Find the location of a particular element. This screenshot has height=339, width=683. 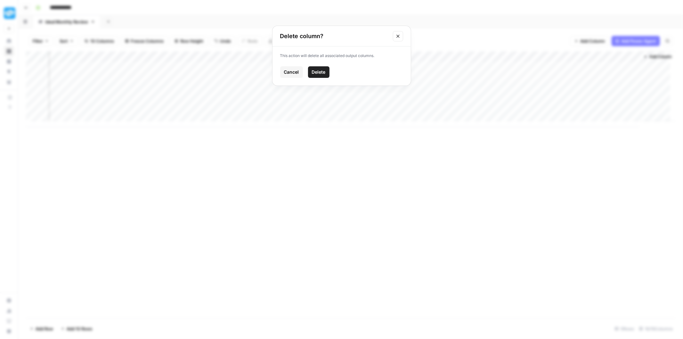

h2: Delete column? is located at coordinates (334, 36).